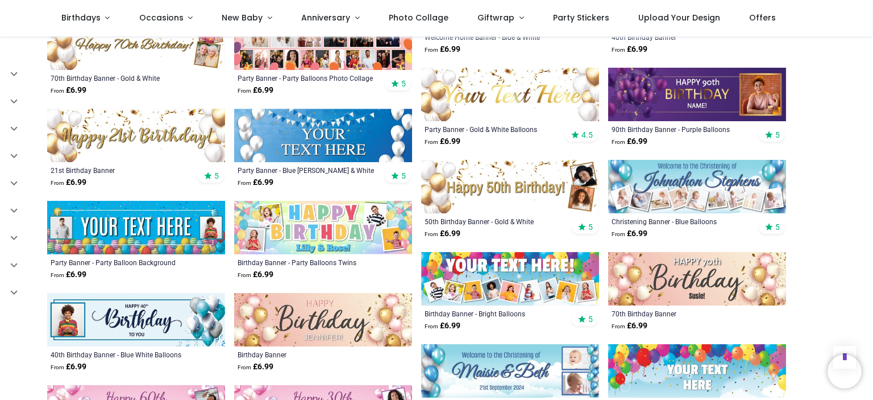 The image size is (873, 400). What do you see at coordinates (119, 78) in the screenshot?
I see `a: 70th Birthday Banner - Gold & White Balloons` at bounding box center [119, 78].